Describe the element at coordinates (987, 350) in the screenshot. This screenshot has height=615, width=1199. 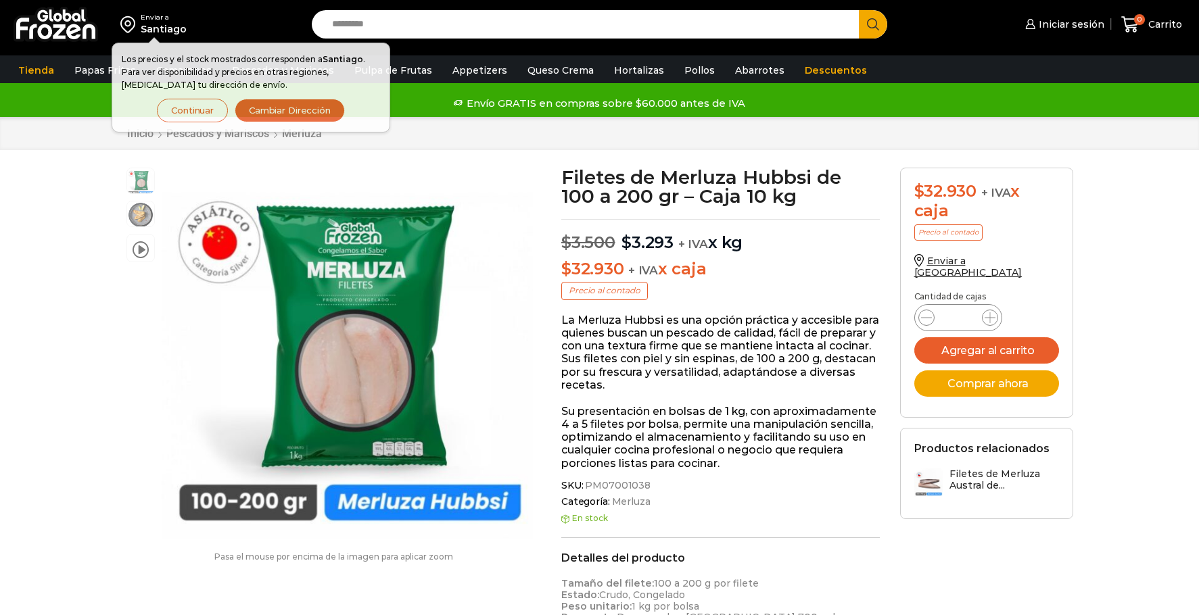
I see `button: Agregar al carrito` at that location.